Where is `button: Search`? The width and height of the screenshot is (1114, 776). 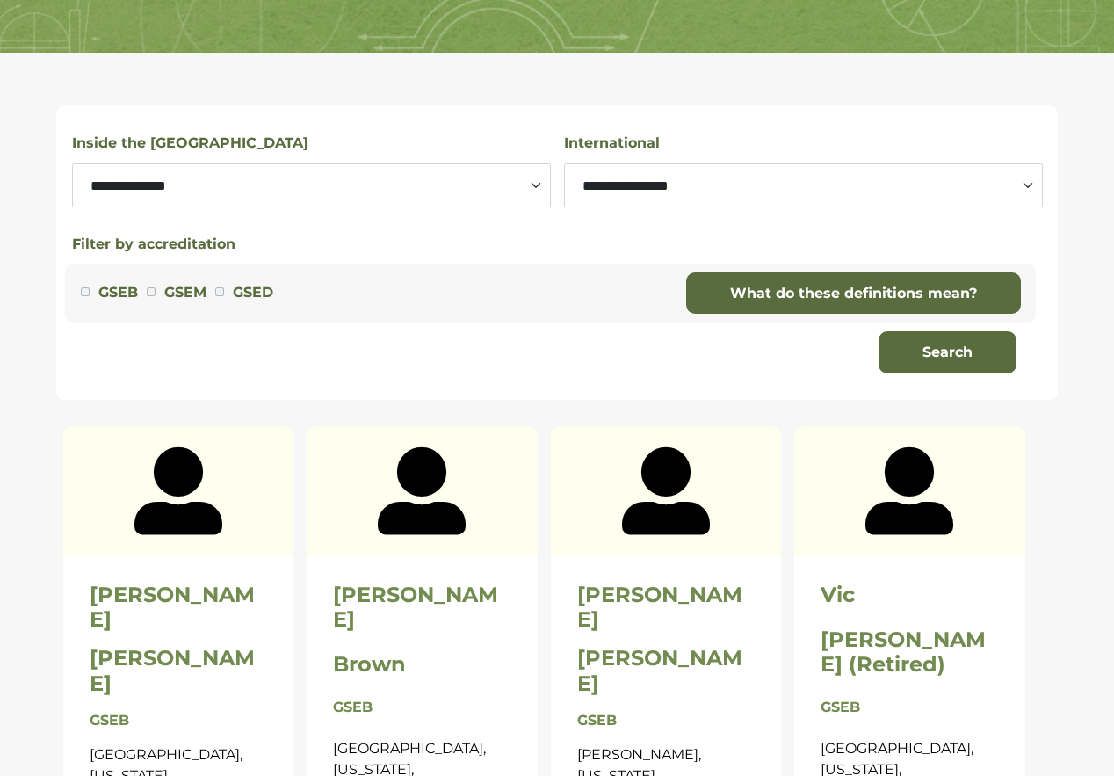
button: Search is located at coordinates (947, 352).